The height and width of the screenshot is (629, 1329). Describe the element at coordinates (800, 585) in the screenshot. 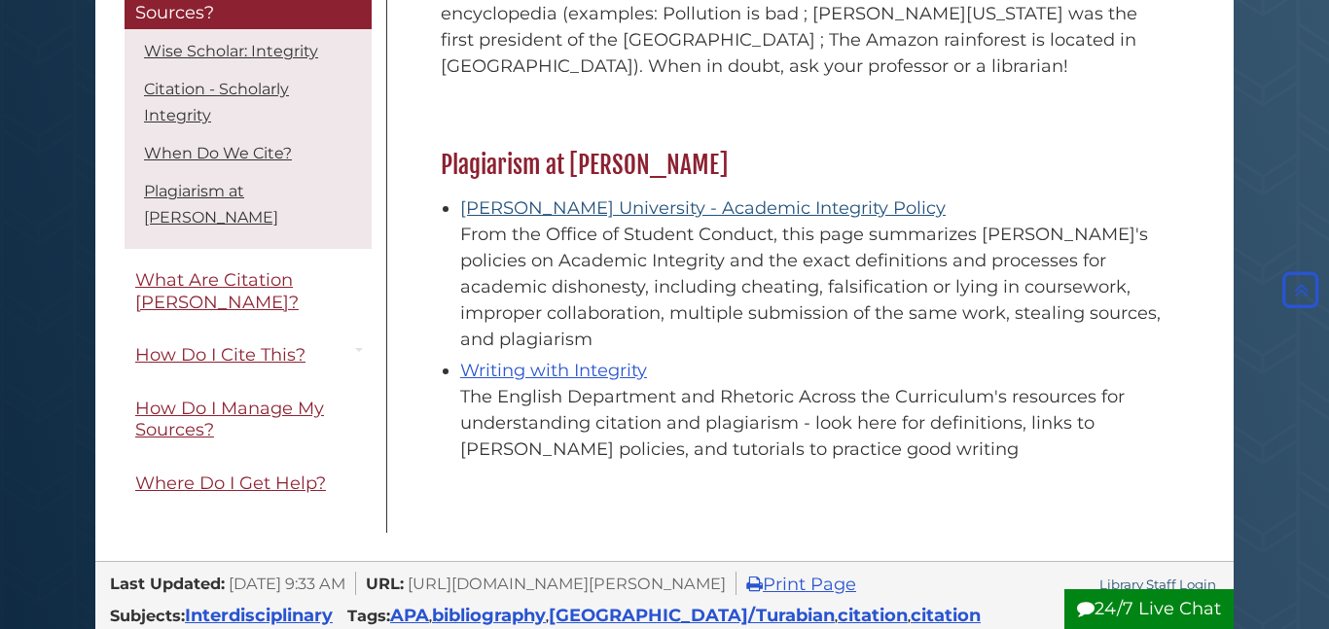

I see `a: Print Page` at that location.